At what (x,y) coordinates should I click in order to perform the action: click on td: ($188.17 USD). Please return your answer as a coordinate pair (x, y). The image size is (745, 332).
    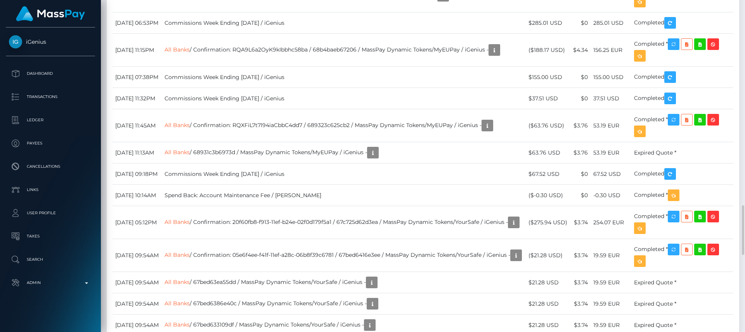
    Looking at the image, I should click on (548, 50).